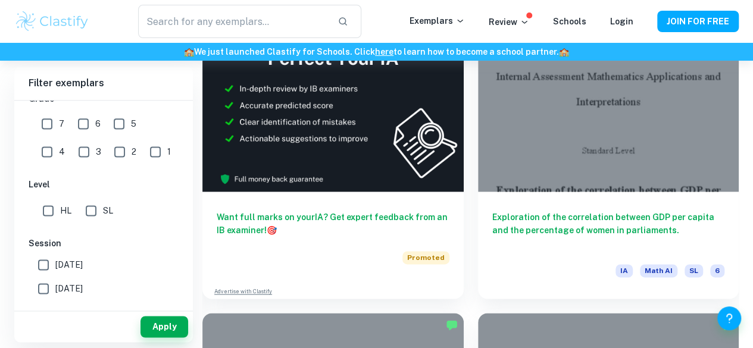  I want to click on span: HL, so click(65, 211).